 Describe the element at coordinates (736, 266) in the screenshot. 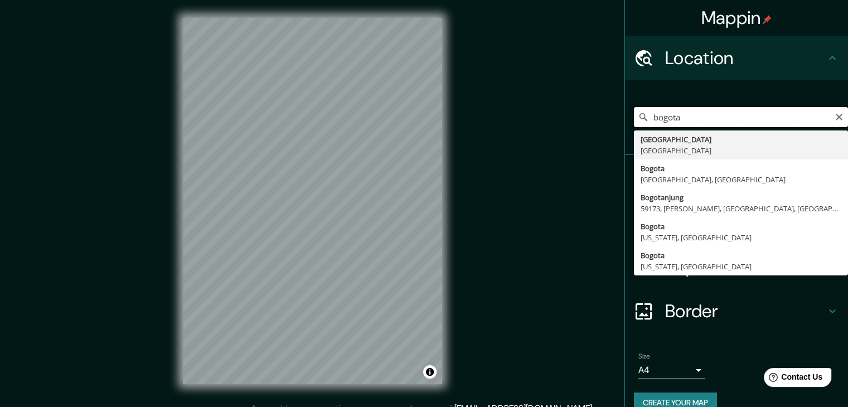

I see `div: Layout` at that location.